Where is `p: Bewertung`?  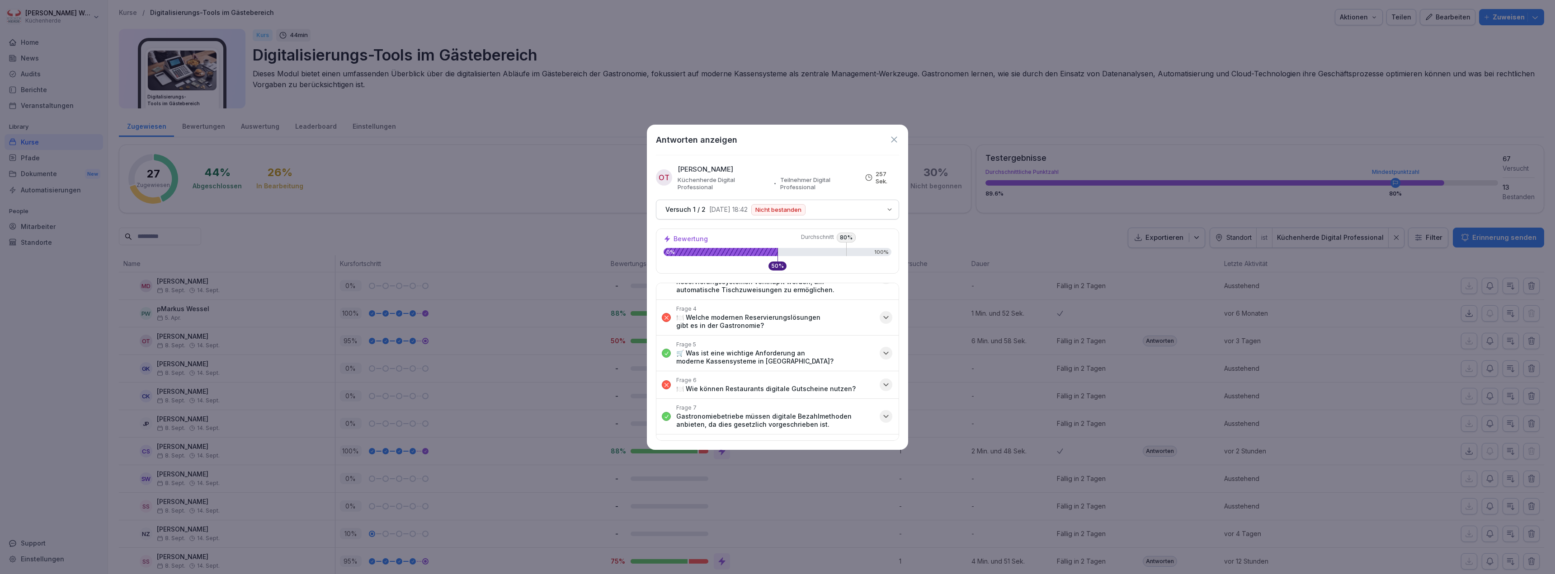
p: Bewertung is located at coordinates (691, 239).